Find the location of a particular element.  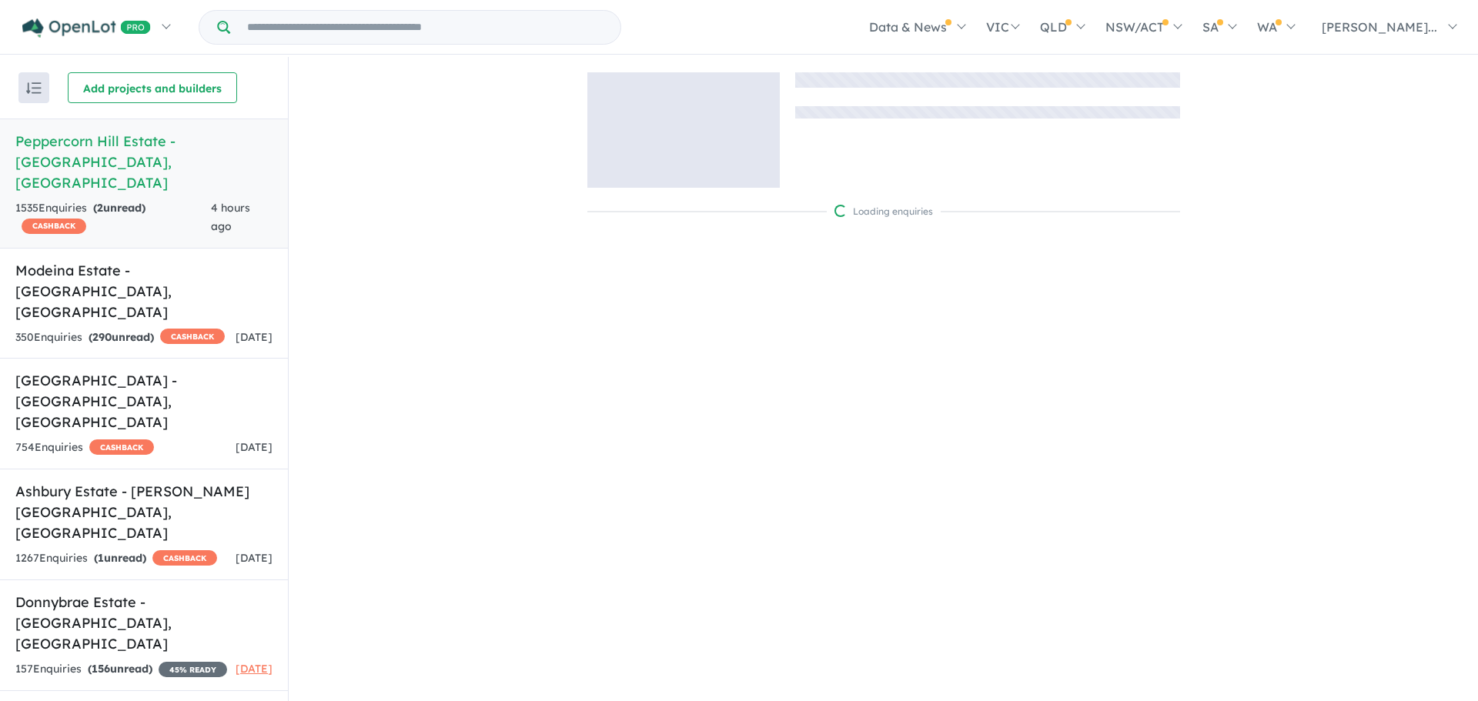

span: 2 is located at coordinates (100, 208).